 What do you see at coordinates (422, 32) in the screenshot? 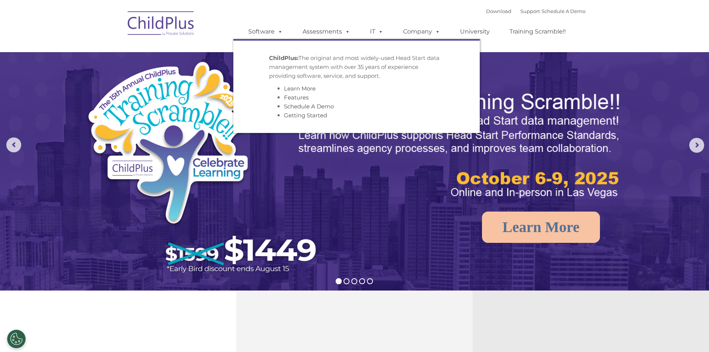
I see `a: Company` at bounding box center [422, 32].